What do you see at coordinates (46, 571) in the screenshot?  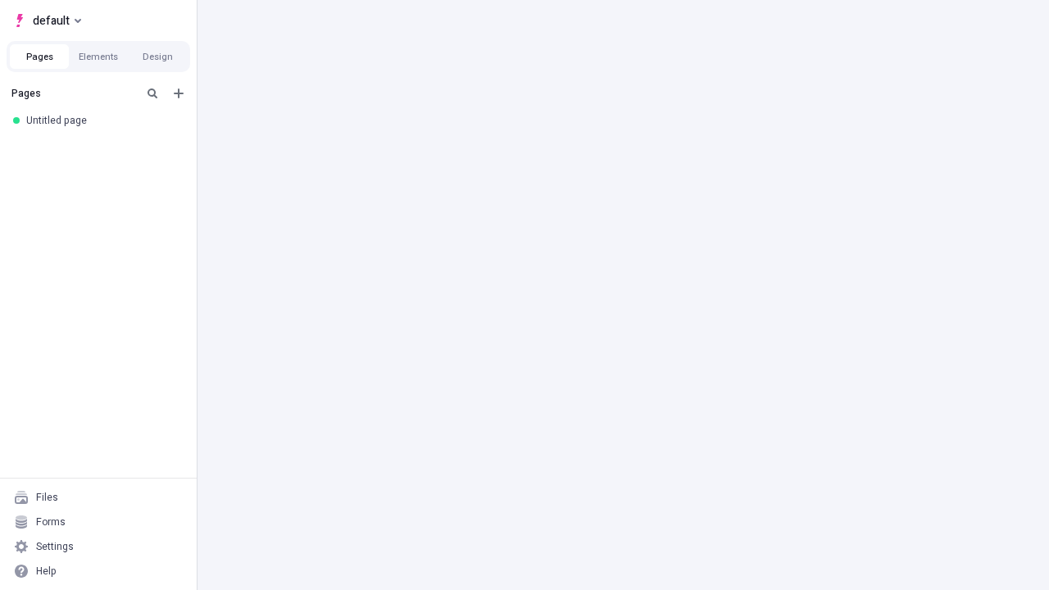 I see `div: Help` at bounding box center [46, 571].